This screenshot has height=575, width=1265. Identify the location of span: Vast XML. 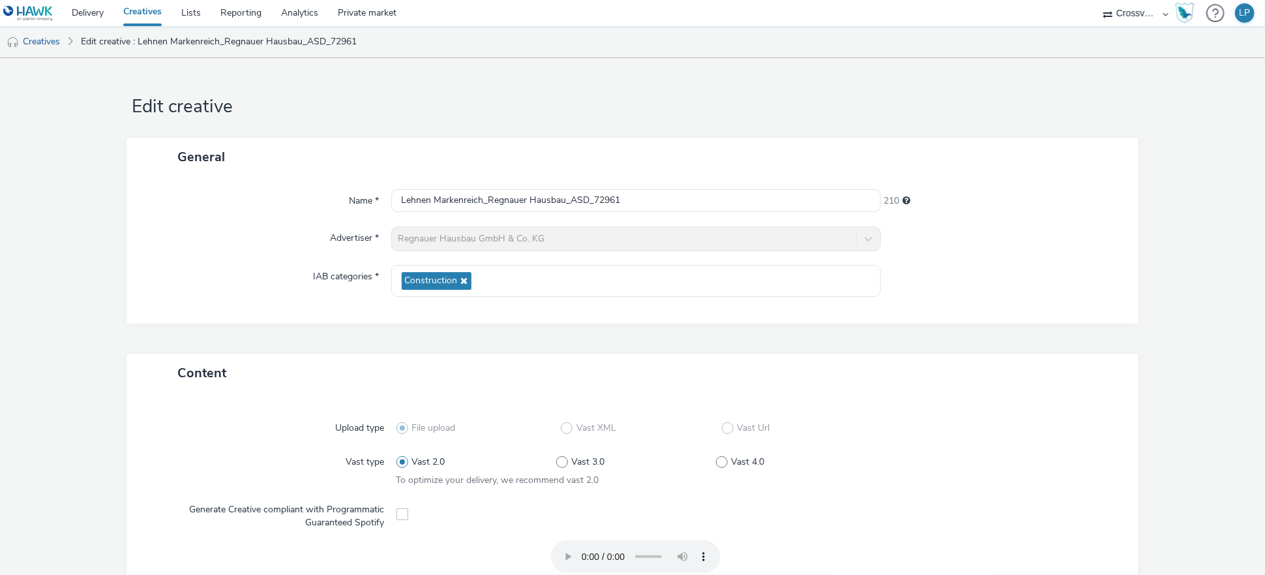
(596, 428).